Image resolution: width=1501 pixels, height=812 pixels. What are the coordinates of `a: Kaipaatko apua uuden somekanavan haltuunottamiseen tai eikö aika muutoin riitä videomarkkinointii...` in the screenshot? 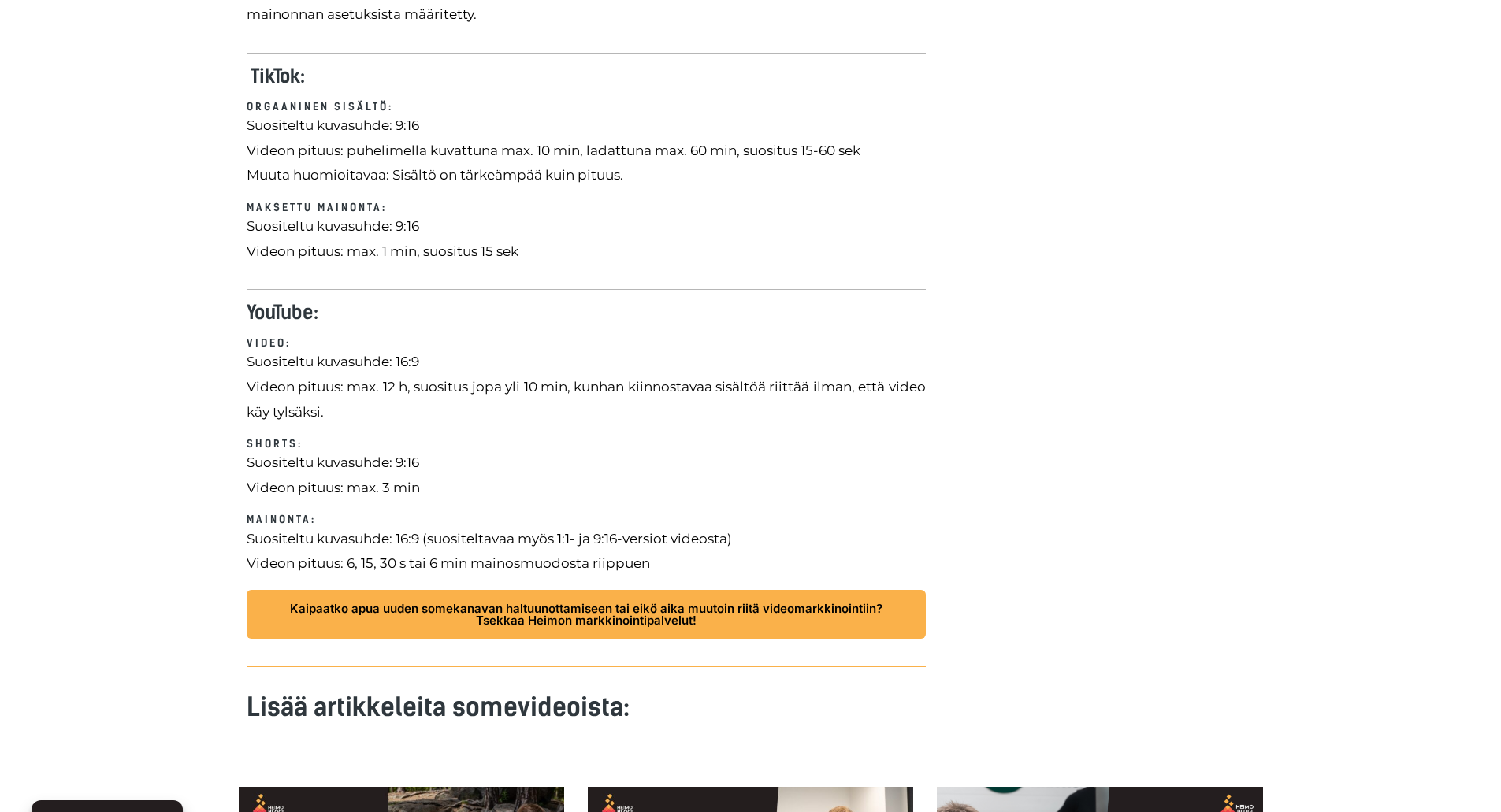 It's located at (586, 614).